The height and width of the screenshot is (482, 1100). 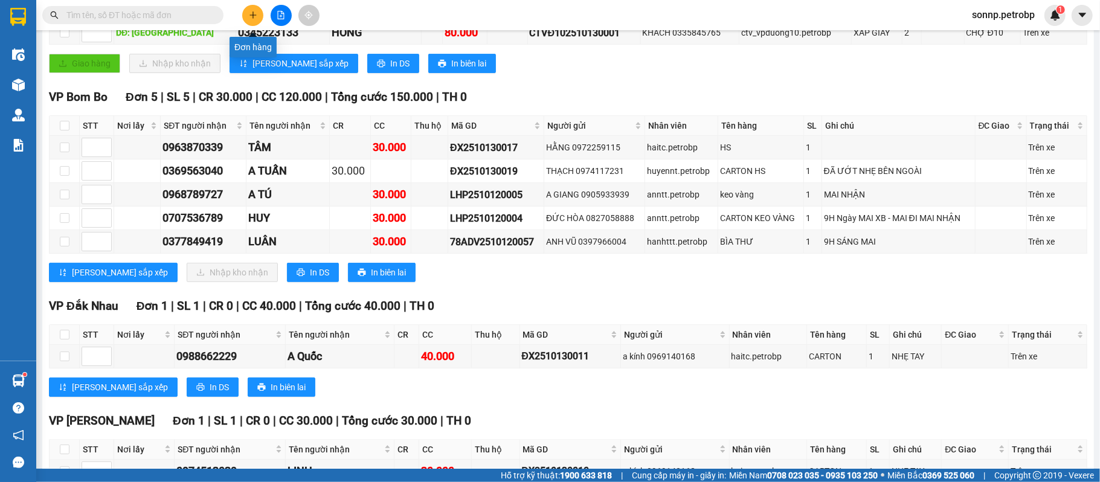 I want to click on td: ĐX2510130011, so click(x=571, y=356).